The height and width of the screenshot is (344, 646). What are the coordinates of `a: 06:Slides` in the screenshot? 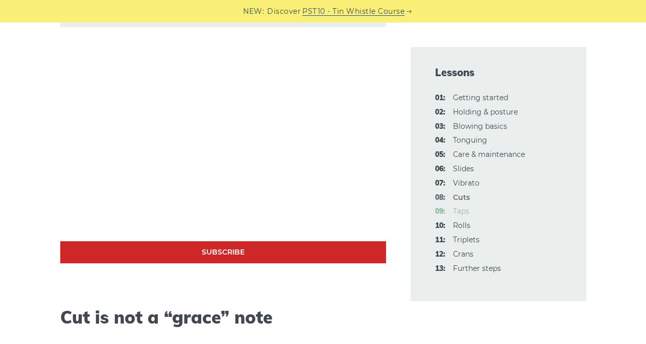 It's located at (463, 168).